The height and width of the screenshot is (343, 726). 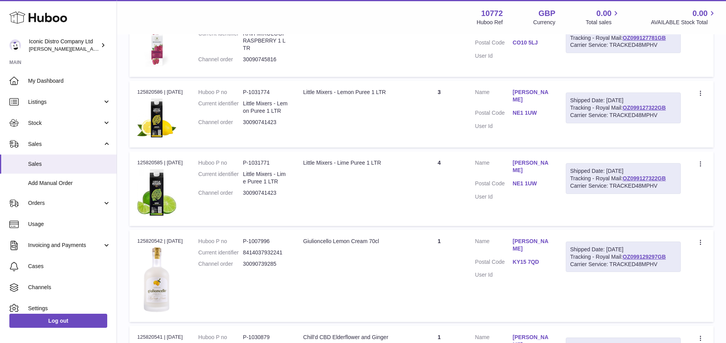 What do you see at coordinates (65, 203) in the screenshot?
I see `span: Orders` at bounding box center [65, 203].